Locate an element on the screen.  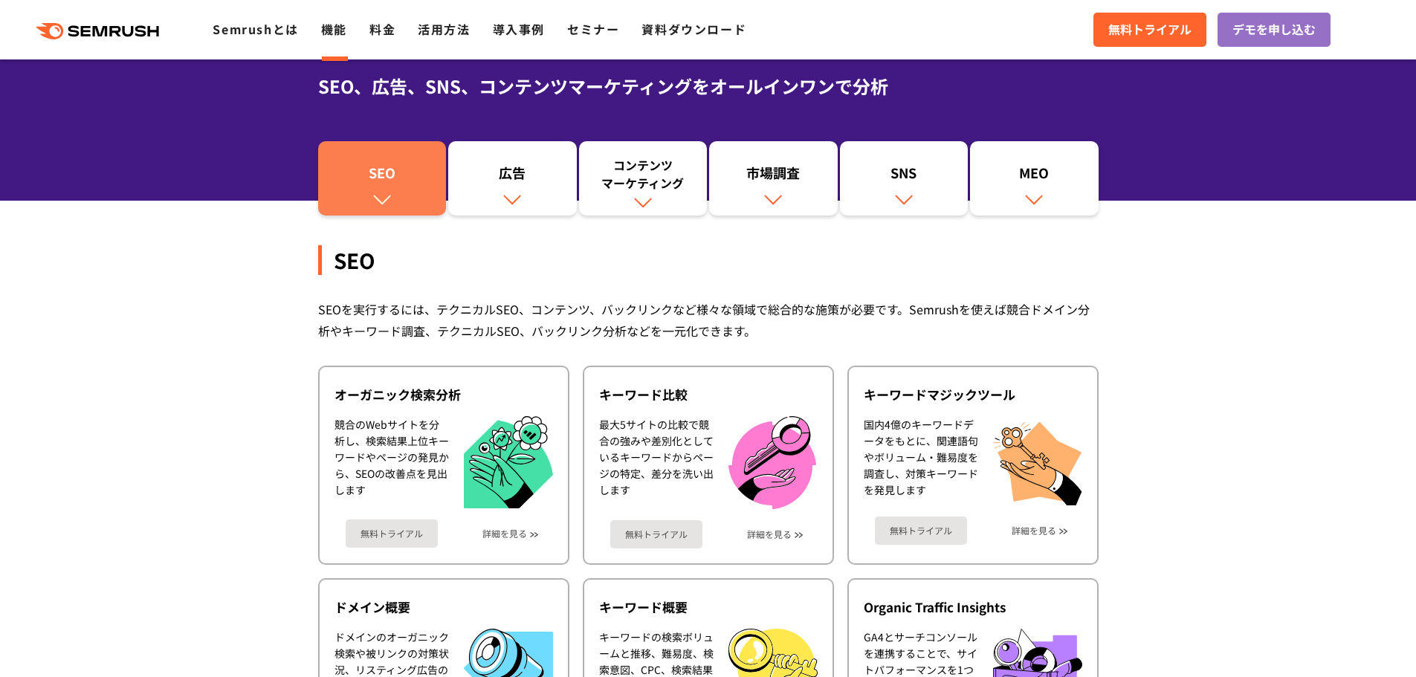
a: セミナー is located at coordinates (593, 29).